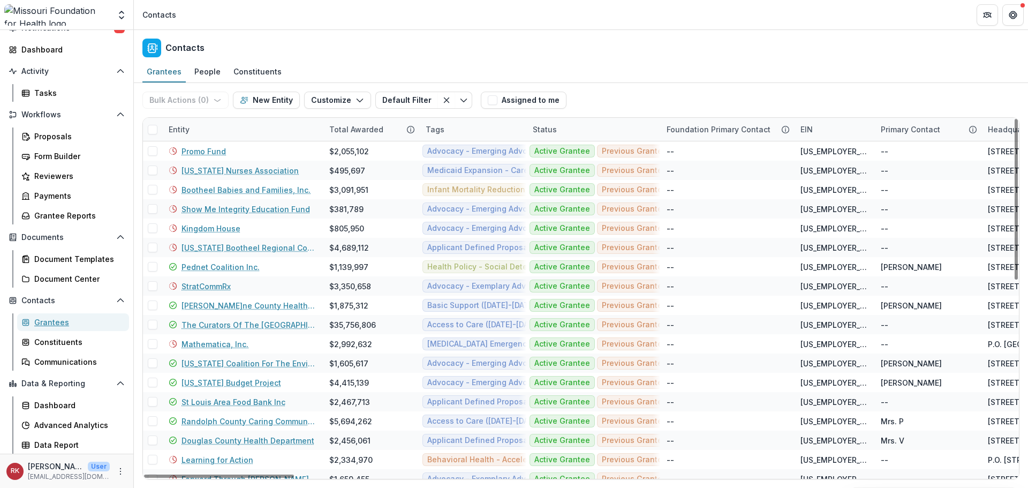 The height and width of the screenshot is (488, 1028). What do you see at coordinates (348, 189) in the screenshot?
I see `div: $3,091,951` at bounding box center [348, 189].